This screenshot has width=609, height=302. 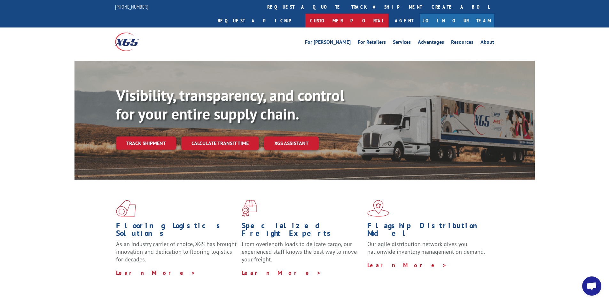 What do you see at coordinates (402, 43) in the screenshot?
I see `a: Services` at bounding box center [402, 43].